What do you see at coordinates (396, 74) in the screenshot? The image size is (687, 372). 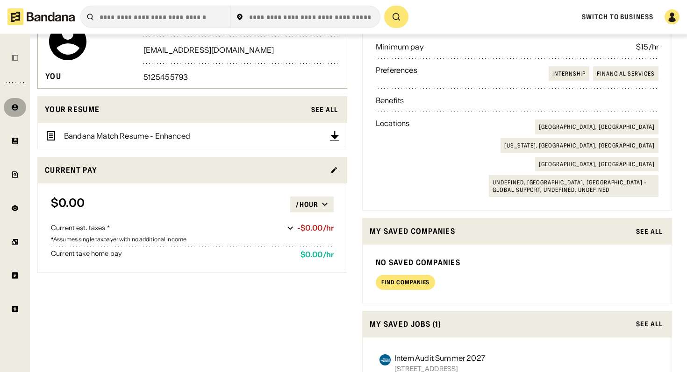 I see `div: Preferences` at bounding box center [396, 74].